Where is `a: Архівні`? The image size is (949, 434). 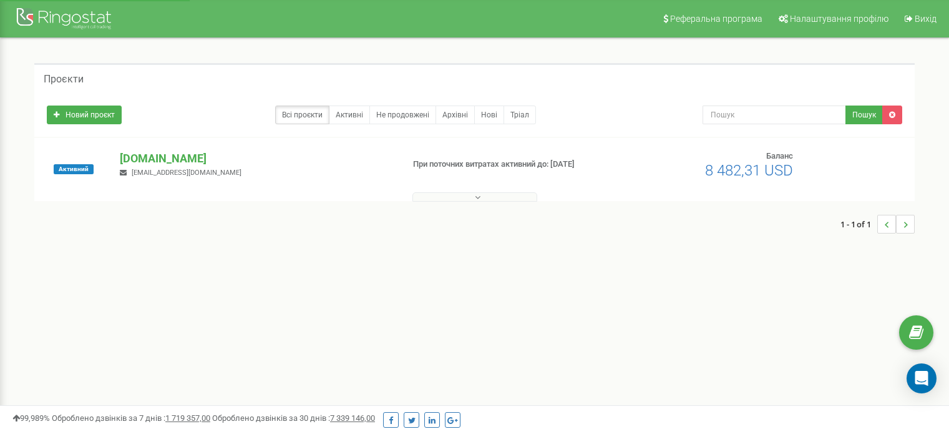 a: Архівні is located at coordinates (455, 115).